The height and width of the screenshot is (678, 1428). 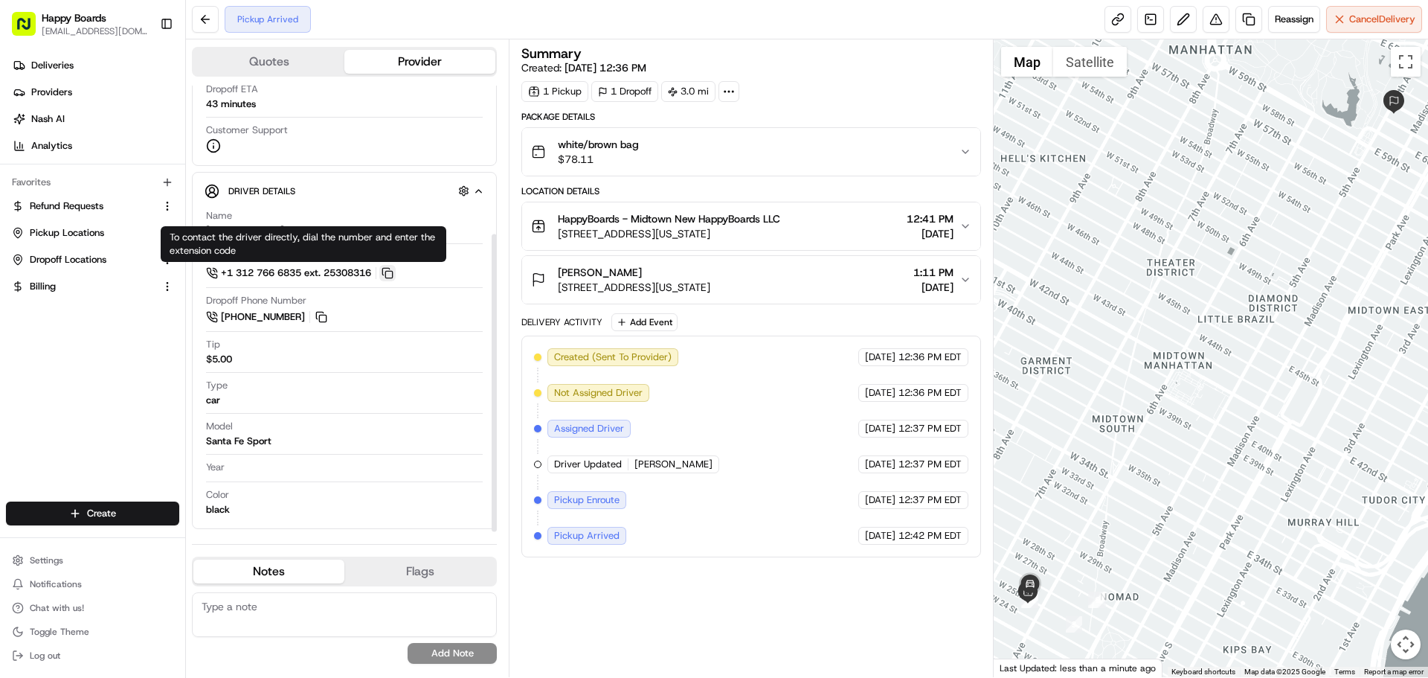 I want to click on span: white/brown bag, so click(x=598, y=144).